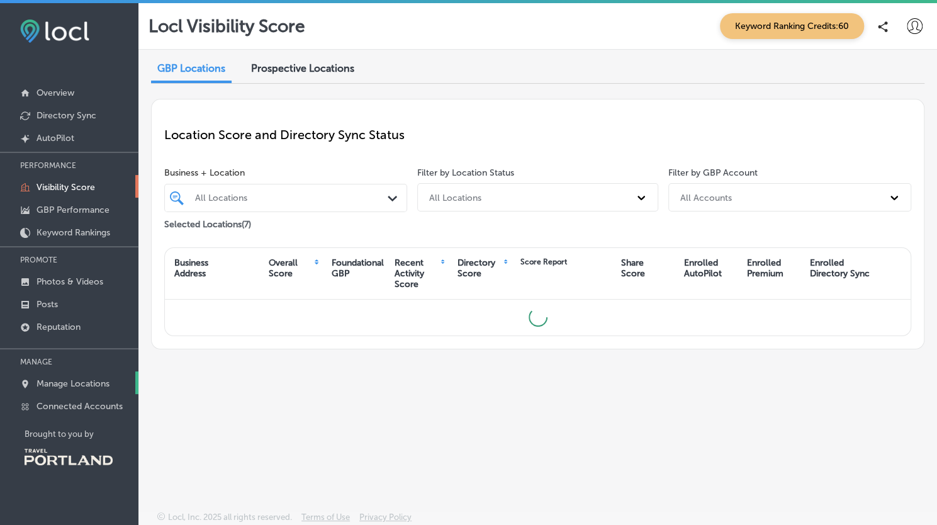 The width and height of the screenshot is (937, 525). Describe the element at coordinates (73, 209) in the screenshot. I see `p: GBP Performance` at that location.